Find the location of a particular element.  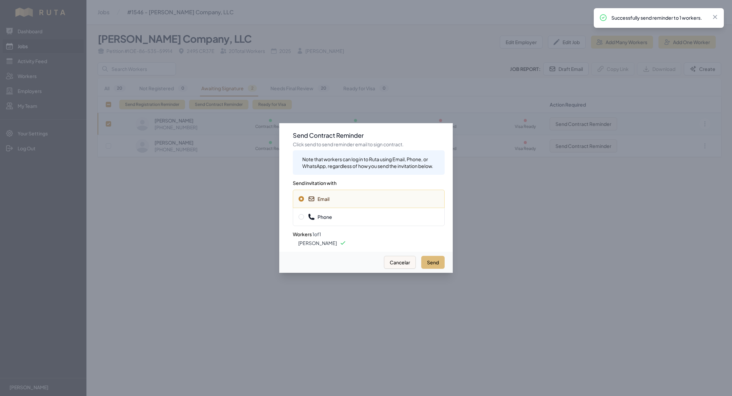

h3: Workers is located at coordinates (369, 232).